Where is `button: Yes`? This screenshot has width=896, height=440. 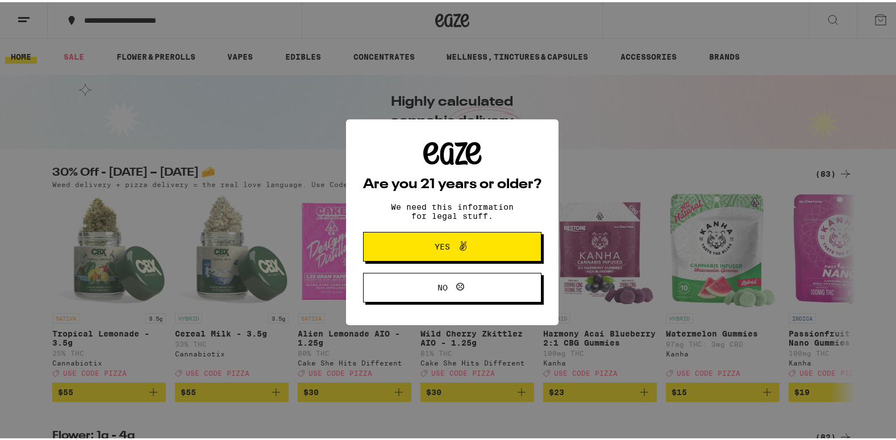
button: Yes is located at coordinates (452, 244).